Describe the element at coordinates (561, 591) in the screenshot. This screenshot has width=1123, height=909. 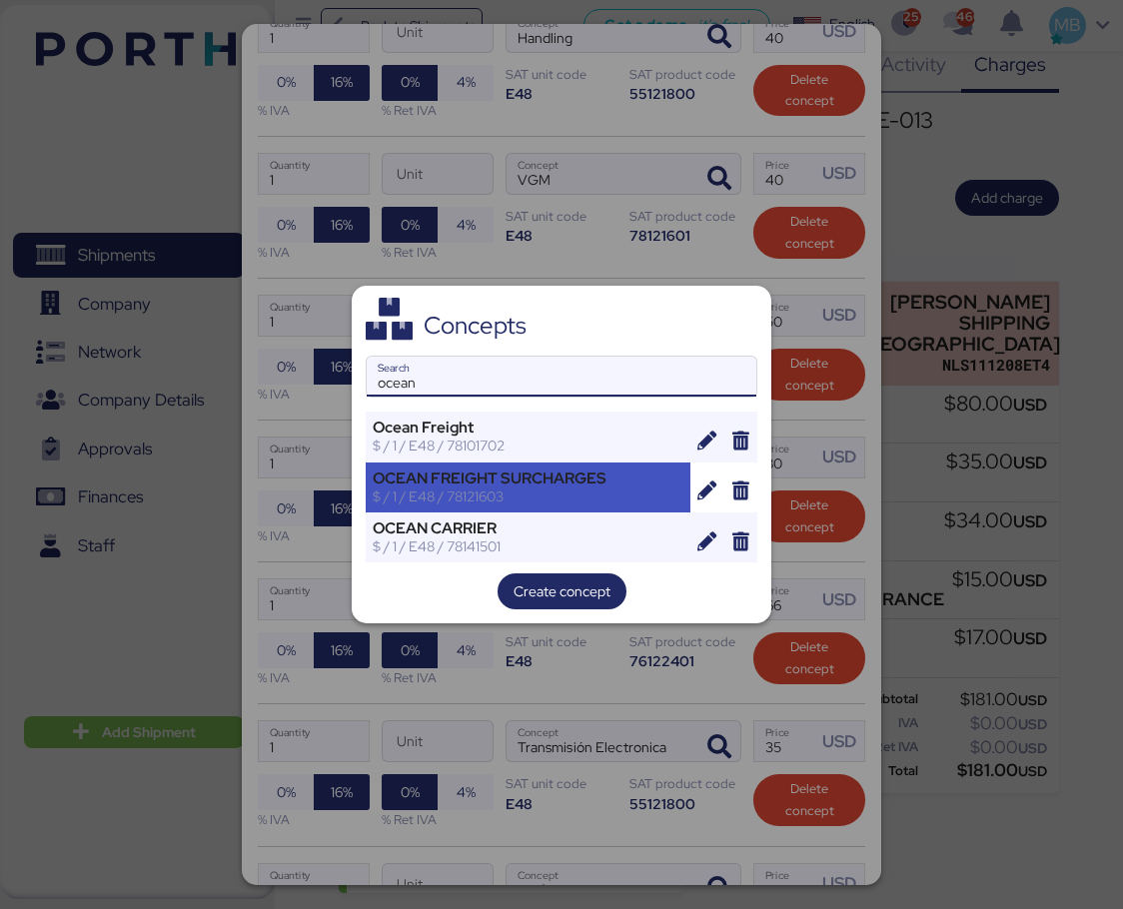
I see `span: Create concept` at that location.